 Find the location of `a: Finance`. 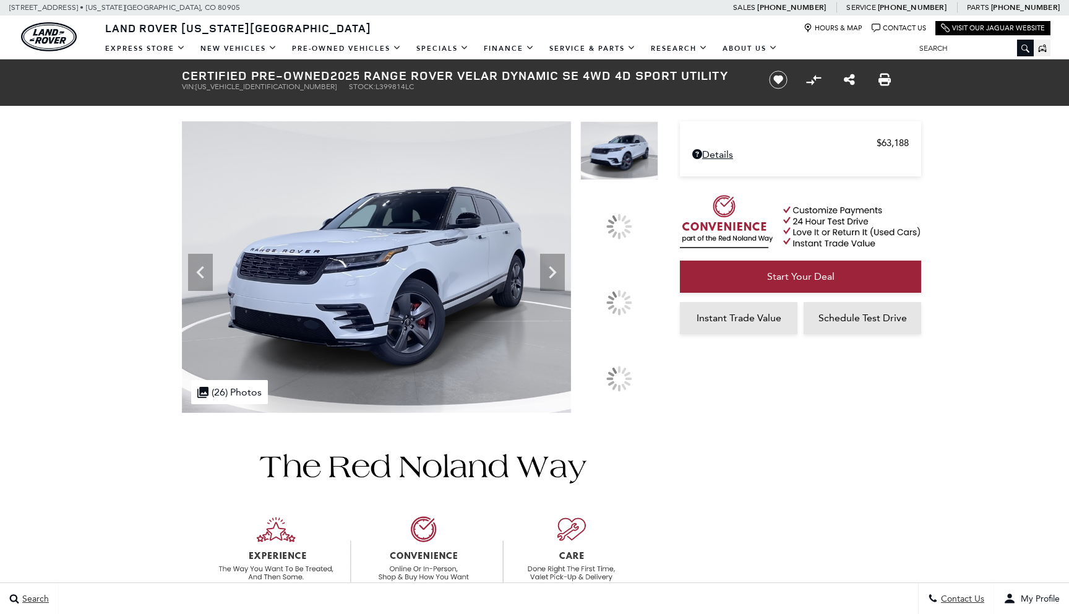

a: Finance is located at coordinates (509, 48).